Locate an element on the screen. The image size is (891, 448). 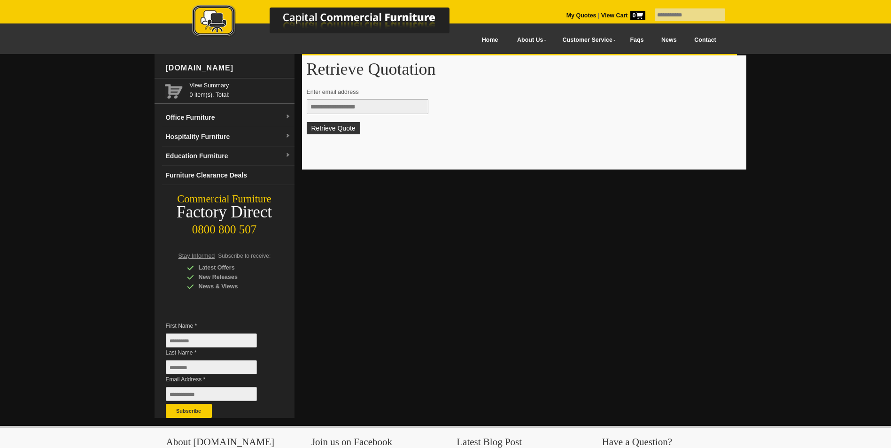
span: 0 item(s), Total: is located at coordinates (240, 89).